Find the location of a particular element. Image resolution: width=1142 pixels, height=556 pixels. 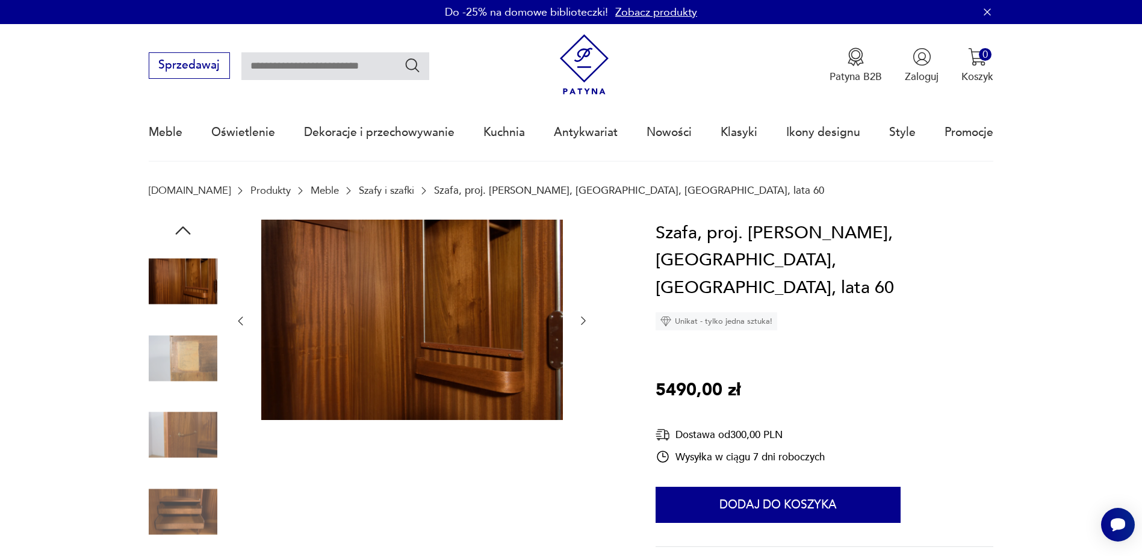

a: Zobacz produkty is located at coordinates (656, 12).